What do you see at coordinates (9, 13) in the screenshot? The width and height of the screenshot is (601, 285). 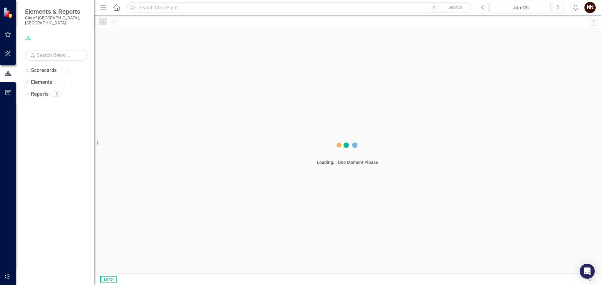 I see `img: ClearPoint Strategy` at bounding box center [9, 13].